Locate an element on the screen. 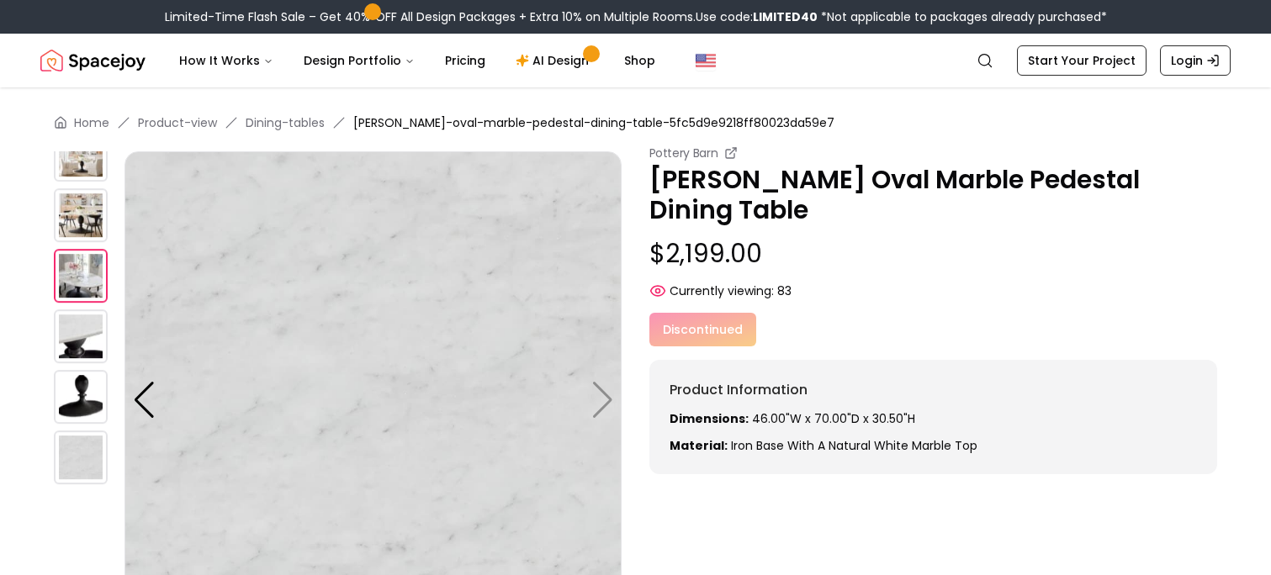 This screenshot has width=1271, height=575. img: https://storage.googleapis.com/spacejoy-main/assets/5fc5d9e9218ff80023da59e7/product_6_bhf7nnng2n1g is located at coordinates (81, 458).